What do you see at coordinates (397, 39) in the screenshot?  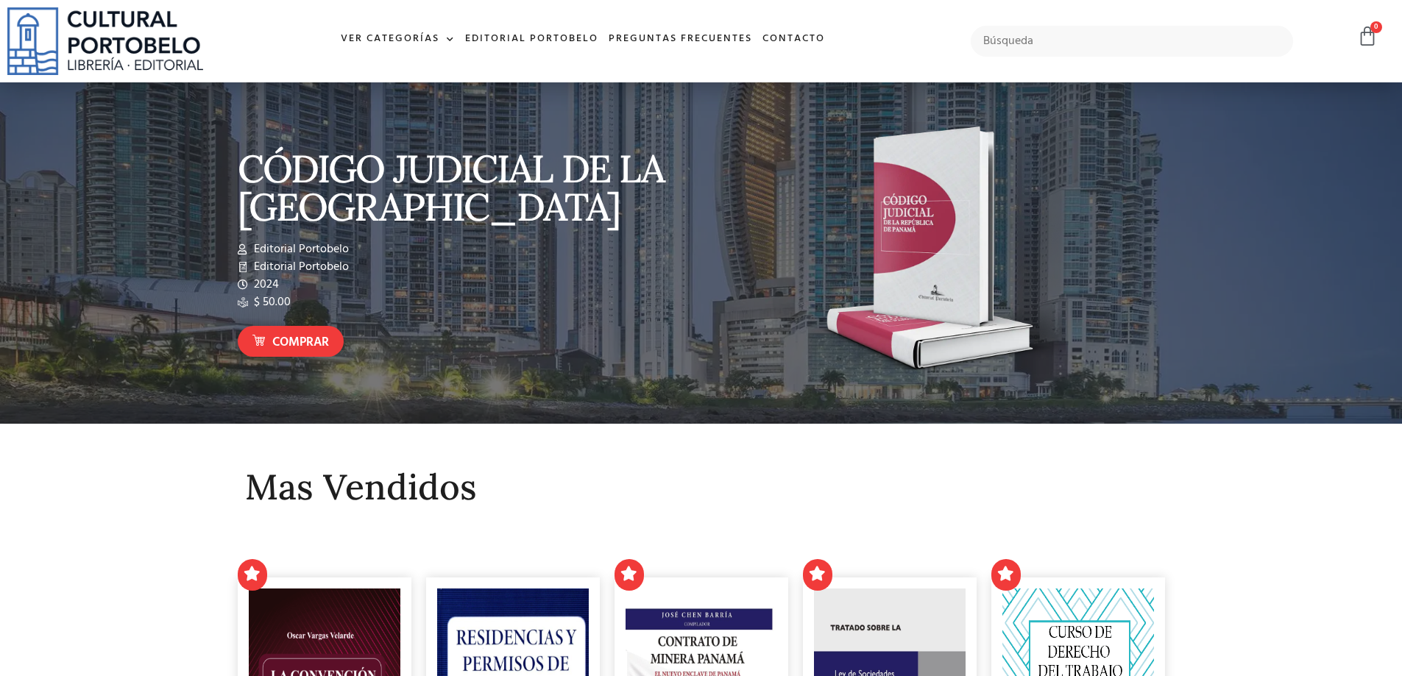 I see `a: Ver Categorías` at bounding box center [397, 39].